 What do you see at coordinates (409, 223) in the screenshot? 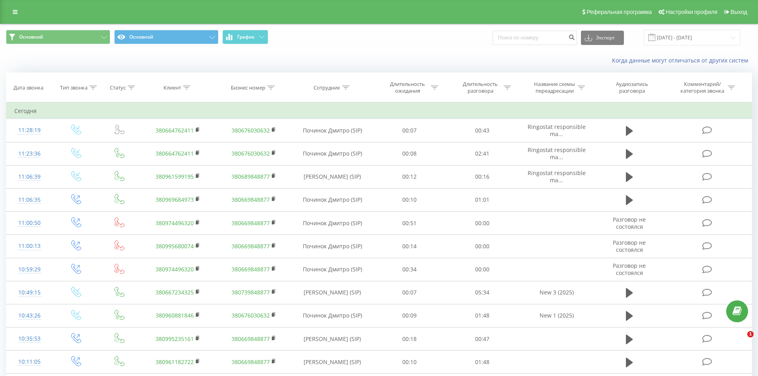
I see `td: 00:51` at bounding box center [409, 223].